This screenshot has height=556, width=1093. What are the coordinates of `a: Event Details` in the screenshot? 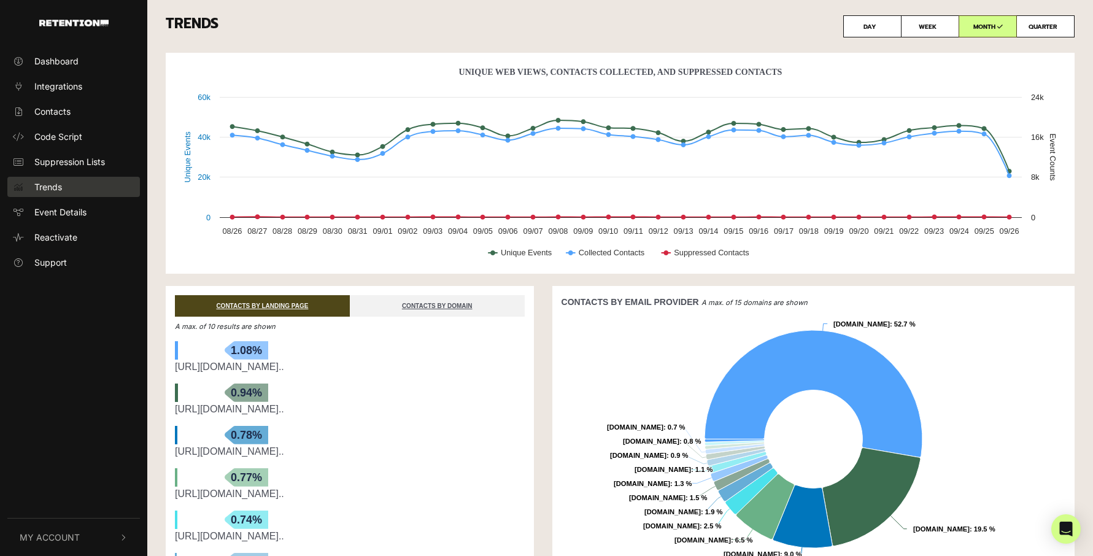 It's located at (74, 212).